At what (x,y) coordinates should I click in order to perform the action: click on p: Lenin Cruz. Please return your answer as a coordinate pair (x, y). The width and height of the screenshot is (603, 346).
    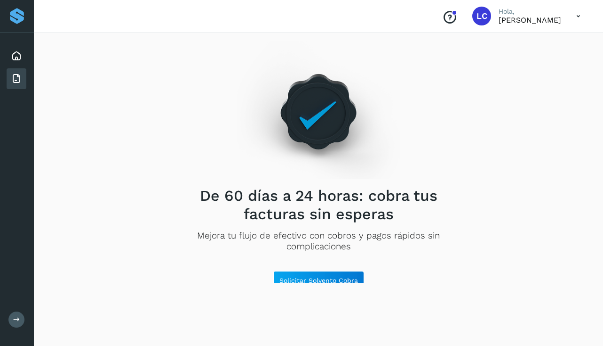
    Looking at the image, I should click on (530, 20).